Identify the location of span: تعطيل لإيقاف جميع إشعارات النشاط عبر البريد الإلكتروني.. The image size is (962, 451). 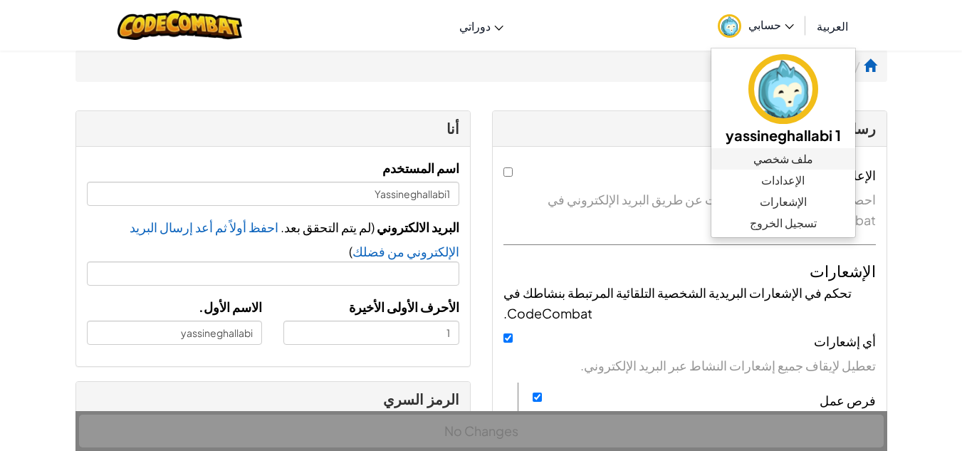
(697, 365).